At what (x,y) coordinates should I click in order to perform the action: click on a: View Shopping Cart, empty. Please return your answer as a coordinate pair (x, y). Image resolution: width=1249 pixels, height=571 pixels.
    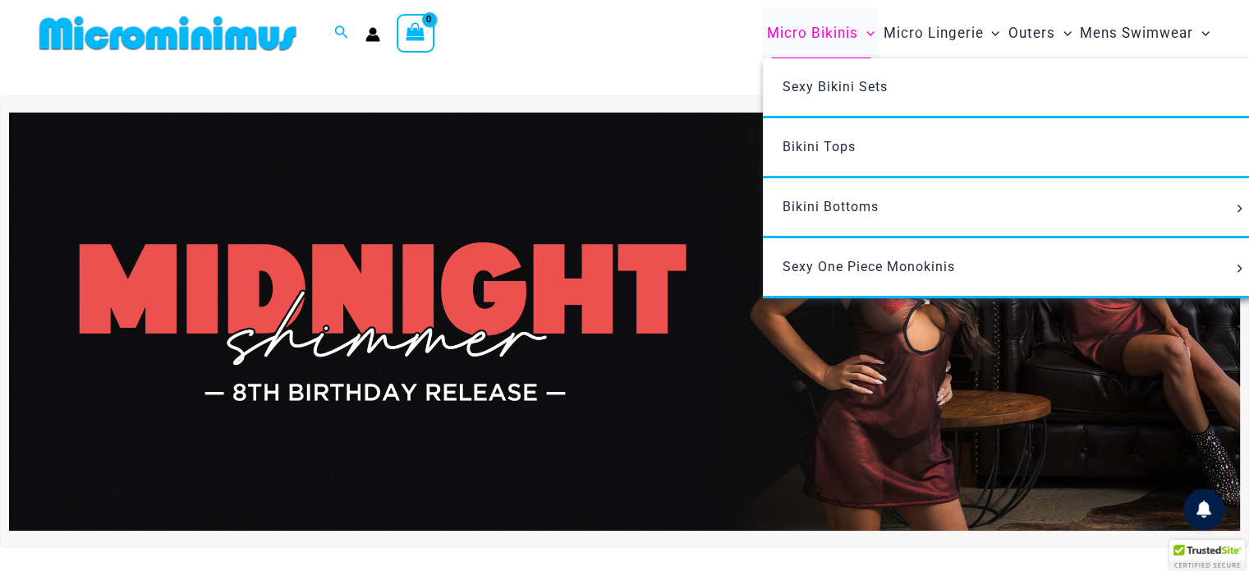
    Looking at the image, I should click on (416, 33).